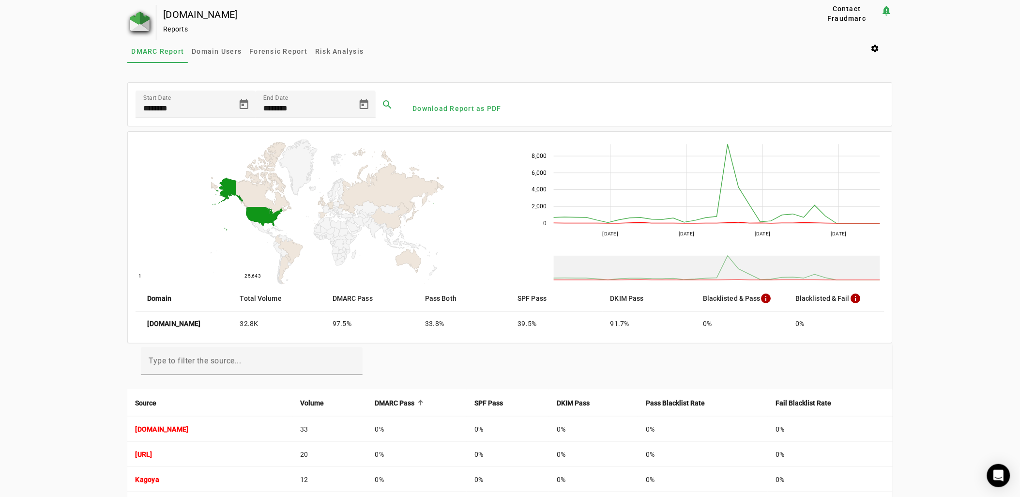 Image resolution: width=1020 pixels, height=497 pixels. I want to click on strong: Volume, so click(312, 403).